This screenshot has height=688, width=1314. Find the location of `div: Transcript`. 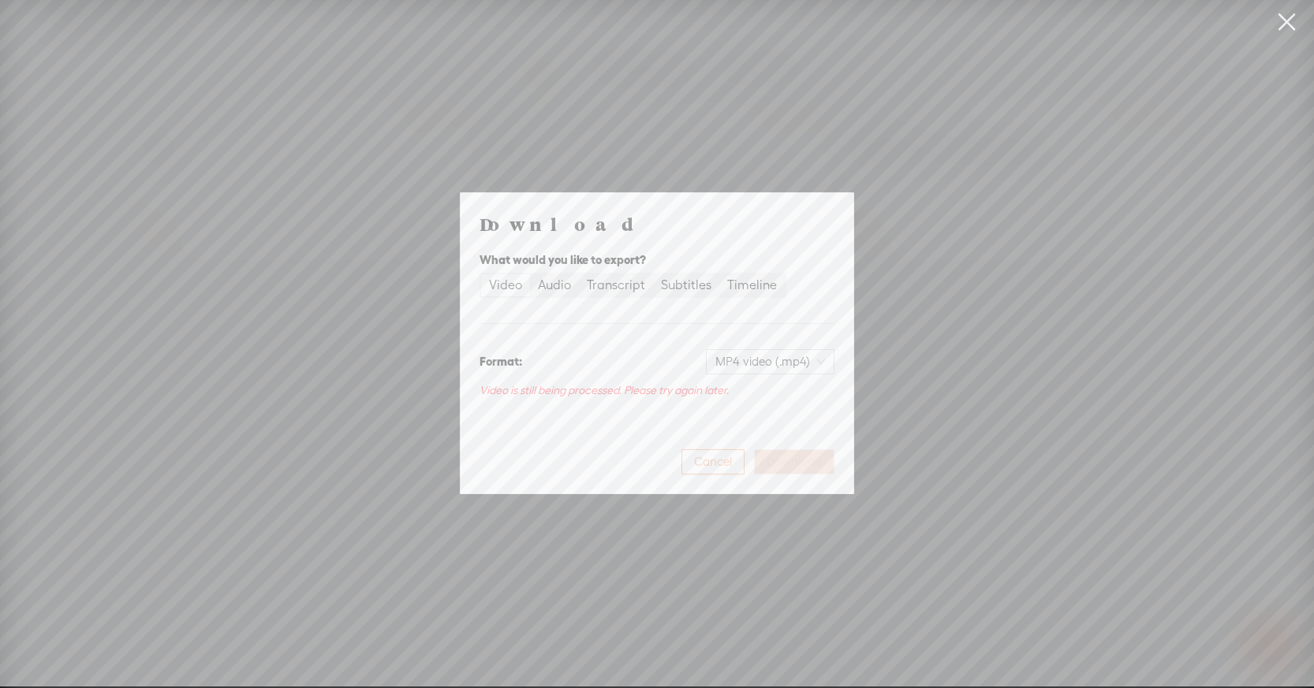

div: Transcript is located at coordinates (616, 285).